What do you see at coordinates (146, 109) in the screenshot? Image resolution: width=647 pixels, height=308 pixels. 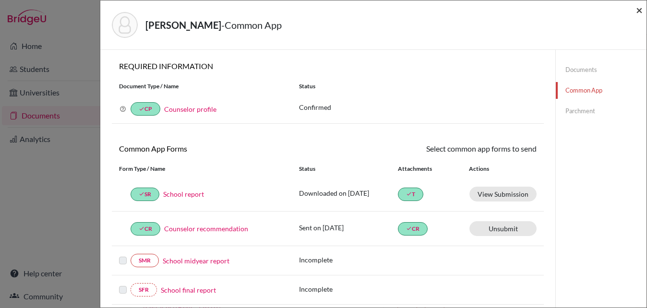 I see `a: doneCP` at bounding box center [146, 109].